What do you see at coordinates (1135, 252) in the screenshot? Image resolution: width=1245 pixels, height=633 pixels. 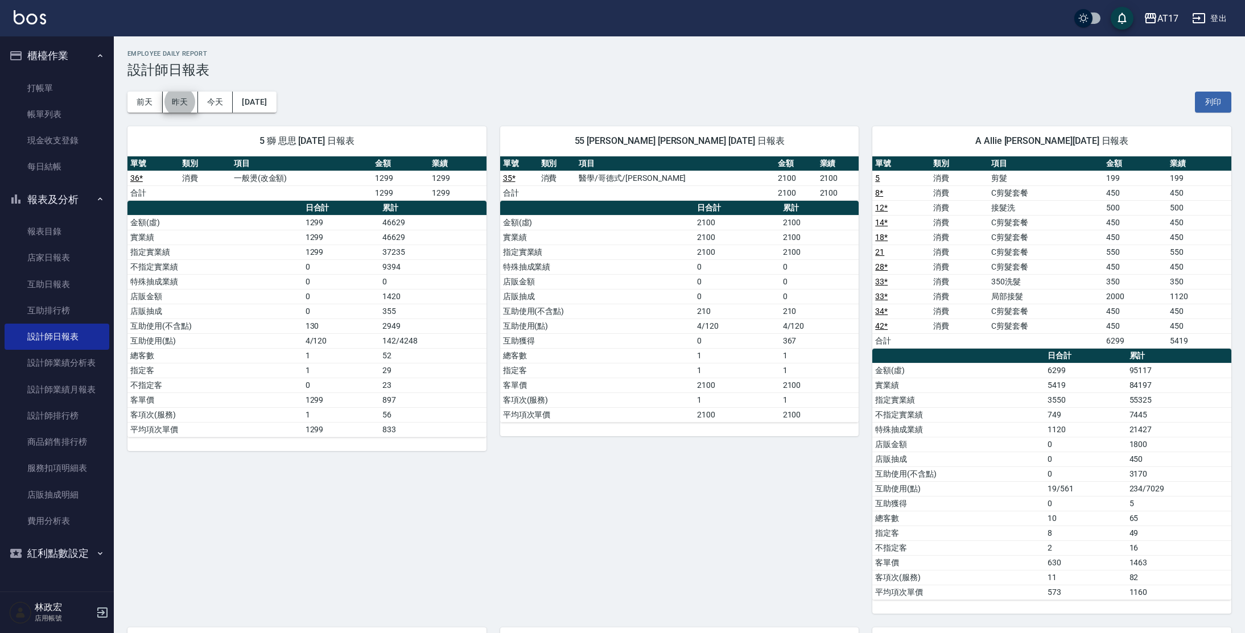 I see `td: 550` at bounding box center [1135, 252].